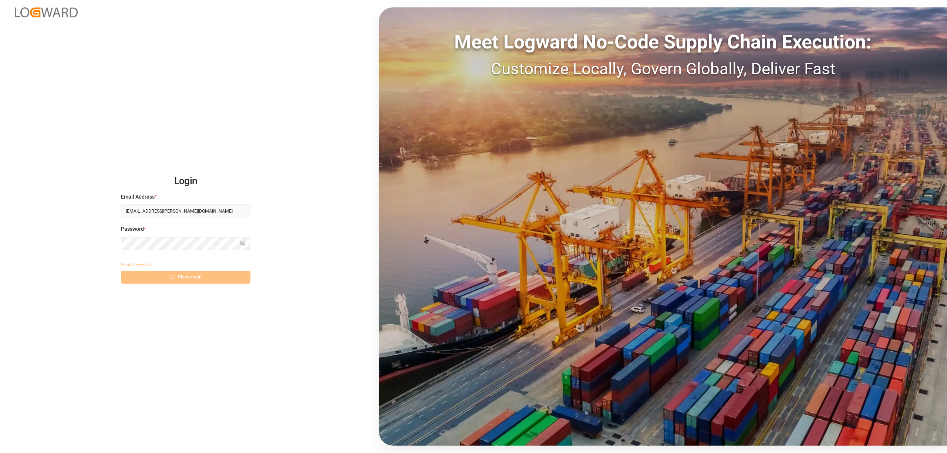 The width and height of the screenshot is (947, 453). Describe the element at coordinates (663, 69) in the screenshot. I see `div: Customize Locally, Govern Globally, Deliver Fast` at that location.